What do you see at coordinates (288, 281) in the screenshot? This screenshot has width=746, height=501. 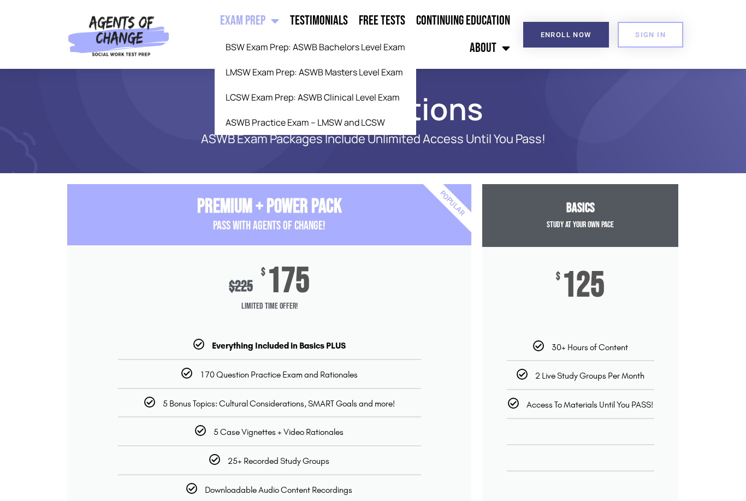 I see `span: 175` at bounding box center [288, 281].